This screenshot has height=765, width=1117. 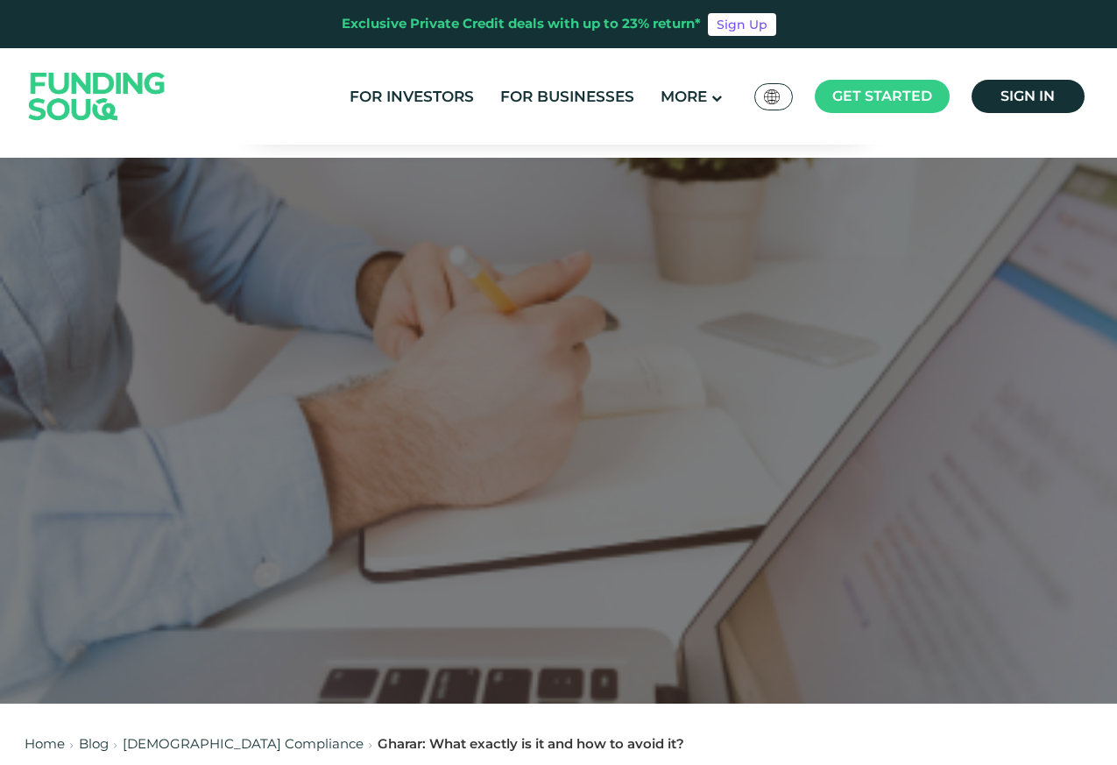 What do you see at coordinates (412, 96) in the screenshot?
I see `a: For Investors` at bounding box center [412, 96].